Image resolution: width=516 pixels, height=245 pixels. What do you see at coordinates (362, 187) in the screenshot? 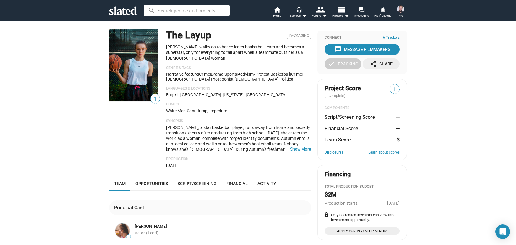
I see `div: Total Production budget` at bounding box center [362, 187].